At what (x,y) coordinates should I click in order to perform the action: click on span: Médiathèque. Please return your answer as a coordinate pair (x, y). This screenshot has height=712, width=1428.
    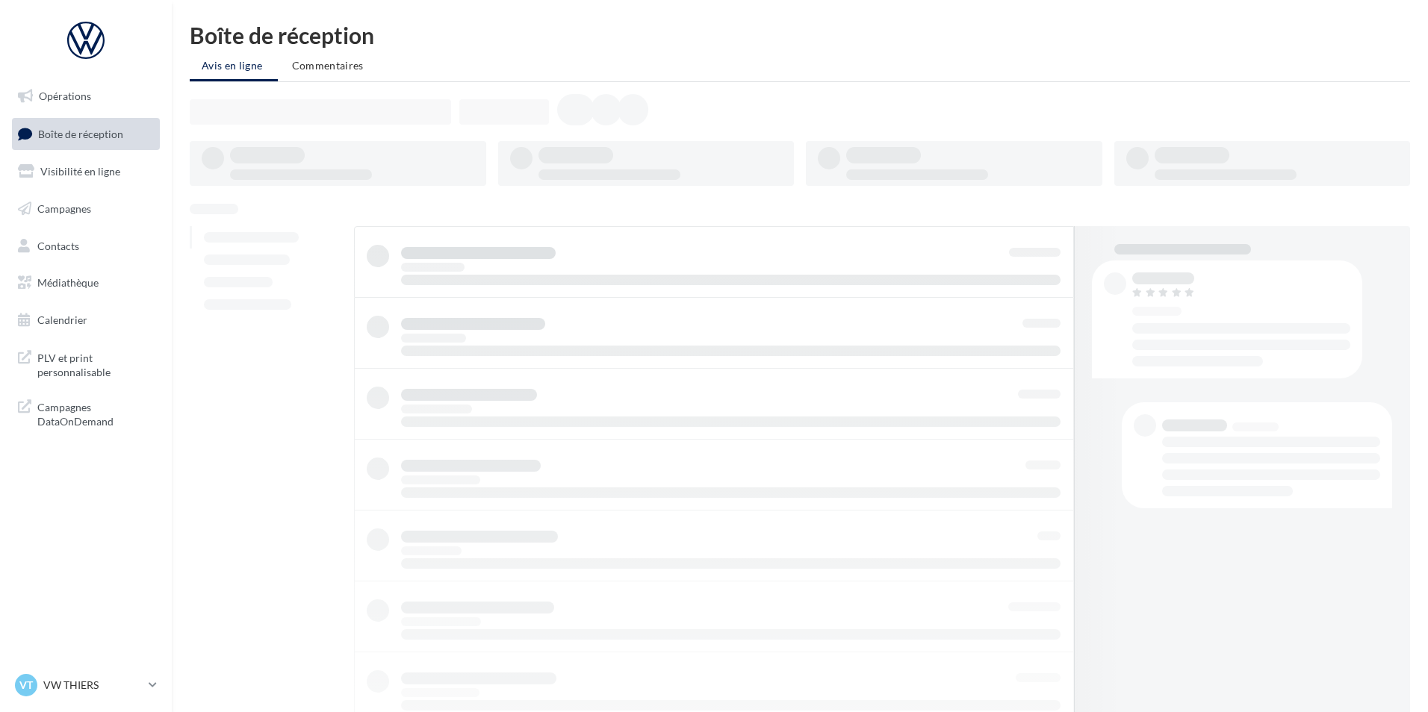
    Looking at the image, I should click on (68, 282).